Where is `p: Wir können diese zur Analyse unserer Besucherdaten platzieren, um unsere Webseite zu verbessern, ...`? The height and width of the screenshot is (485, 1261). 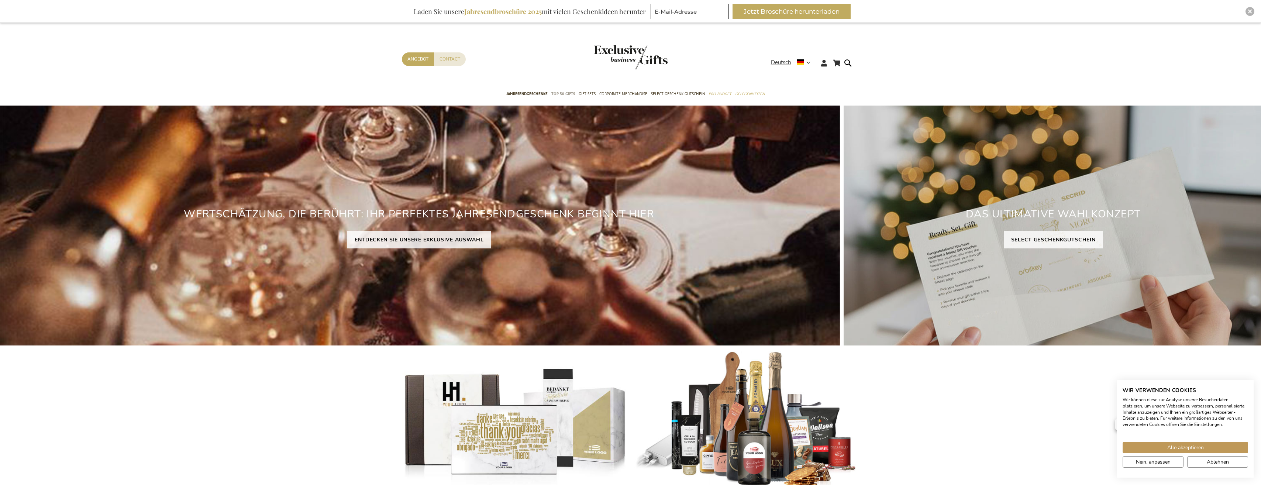 p: Wir können diese zur Analyse unserer Besucherdaten platzieren, um unsere Webseite zu verbessern, ... is located at coordinates (1185, 412).